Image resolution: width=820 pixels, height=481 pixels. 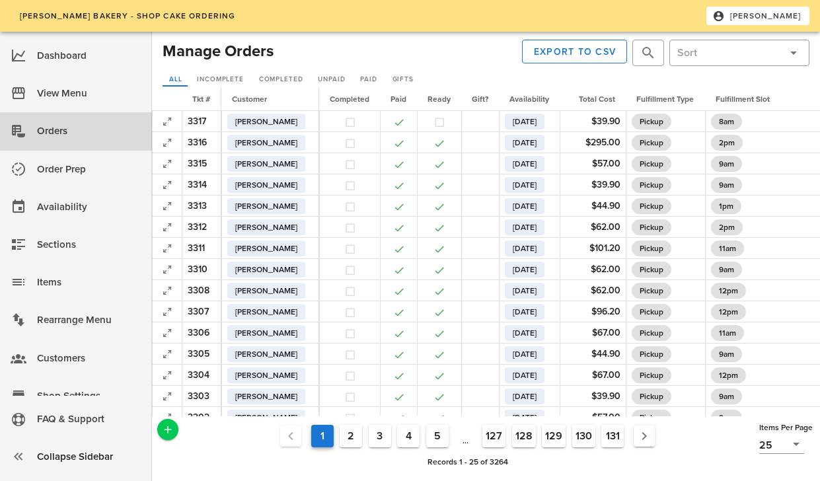 I want to click on td: $44.90, so click(x=593, y=206).